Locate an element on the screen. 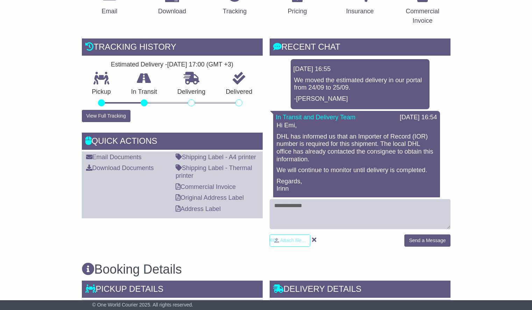  div: Commercial Invoice is located at coordinates (422, 16).